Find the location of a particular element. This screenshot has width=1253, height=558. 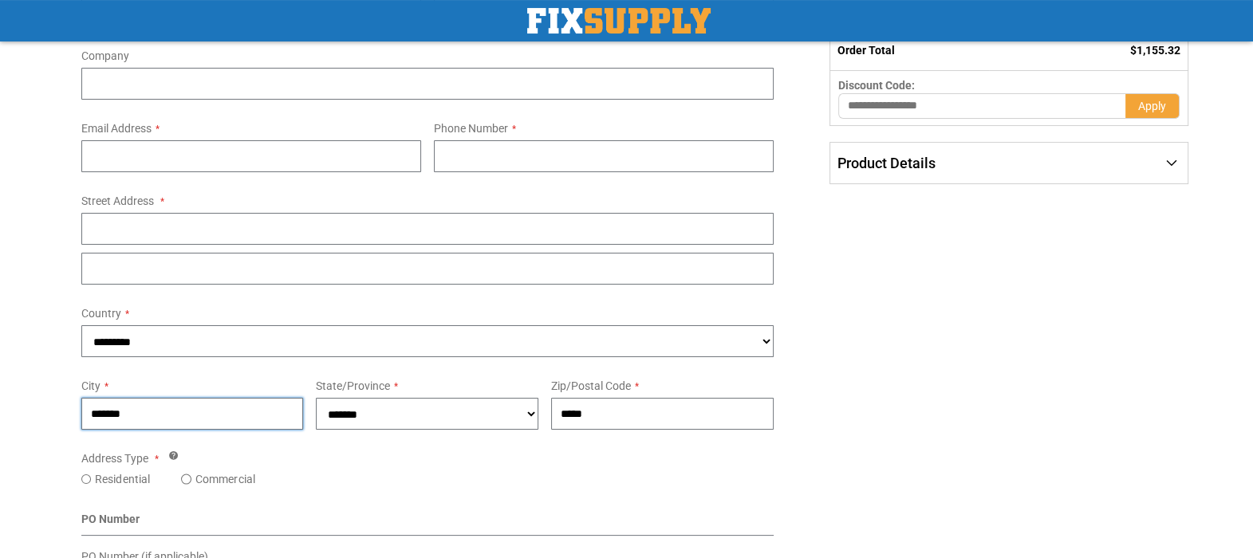

label: Residential is located at coordinates (122, 479).